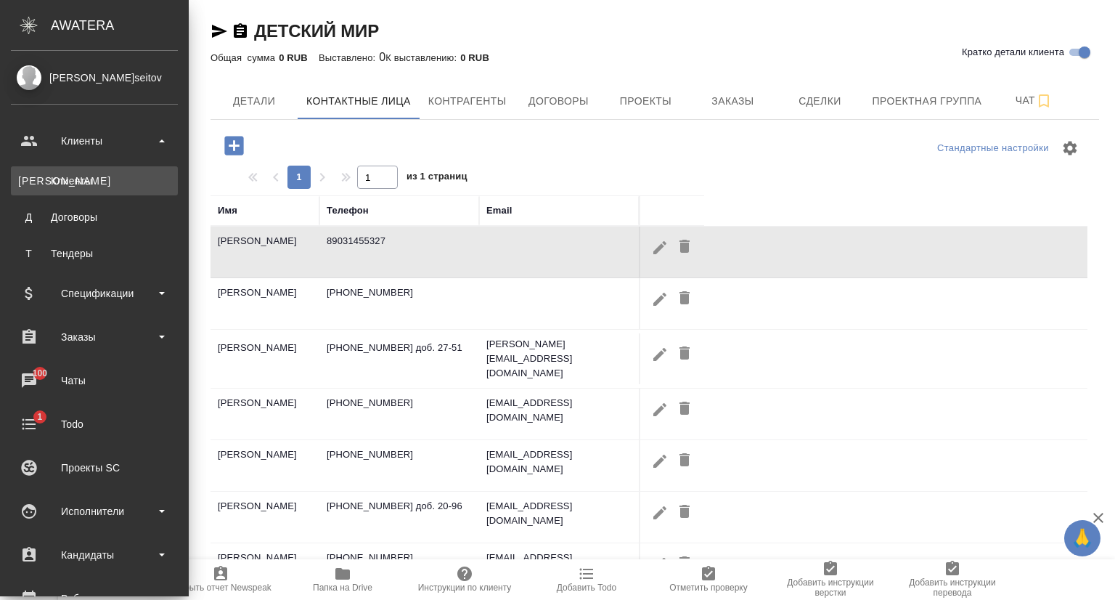 The width and height of the screenshot is (1115, 600). What do you see at coordinates (94, 253) in the screenshot?
I see `a: ТТендеры` at bounding box center [94, 253].